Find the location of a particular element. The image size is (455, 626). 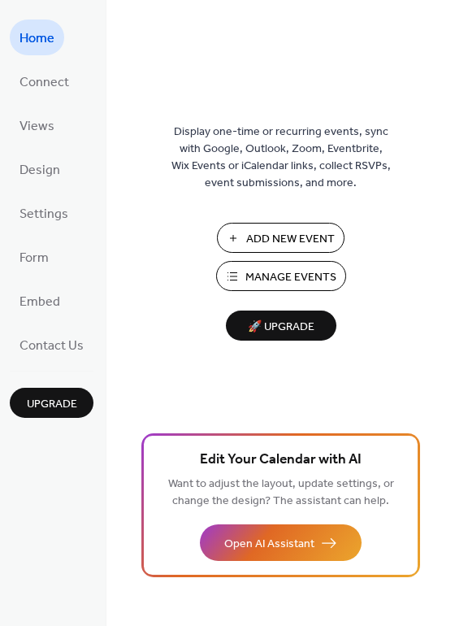

span: Connect is located at coordinates (44, 83).